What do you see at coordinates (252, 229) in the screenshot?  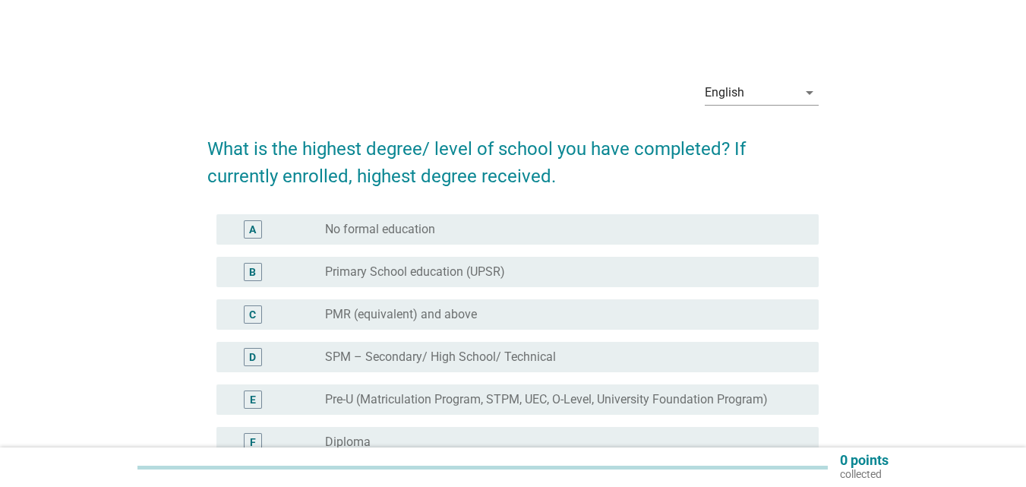 I see `div: A` at bounding box center [252, 229].